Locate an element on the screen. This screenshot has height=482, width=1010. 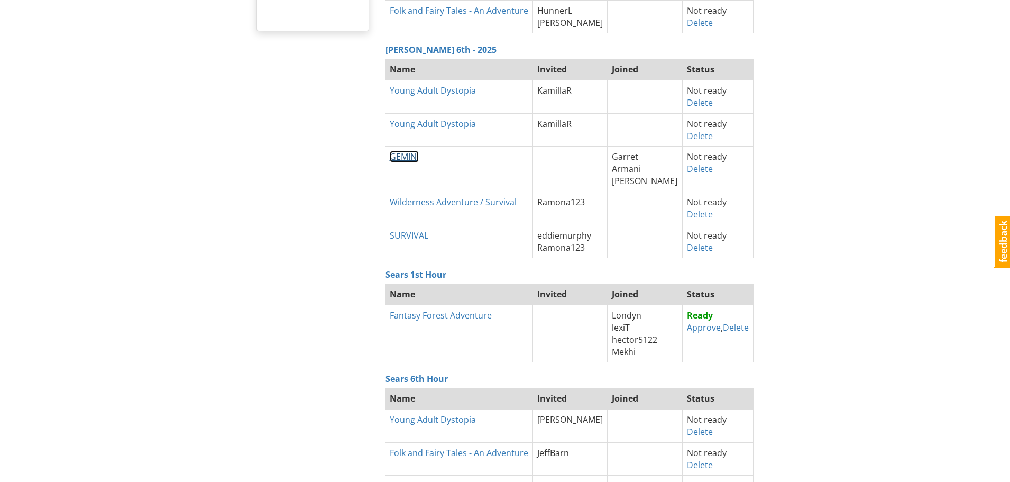
span: Londyn is located at coordinates (627, 315).